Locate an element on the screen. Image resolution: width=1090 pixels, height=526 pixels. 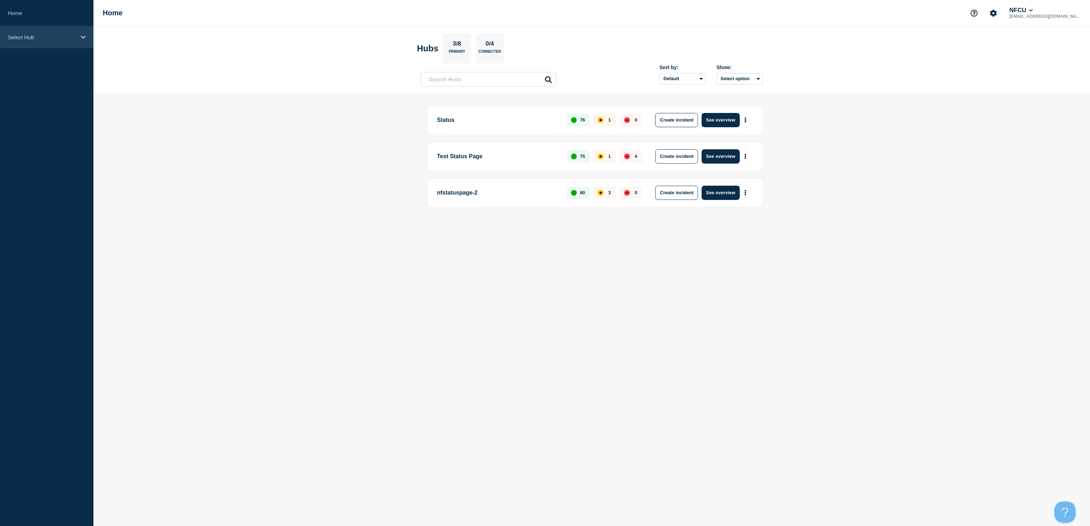
p: nfstatuspage-2 is located at coordinates (497, 193).